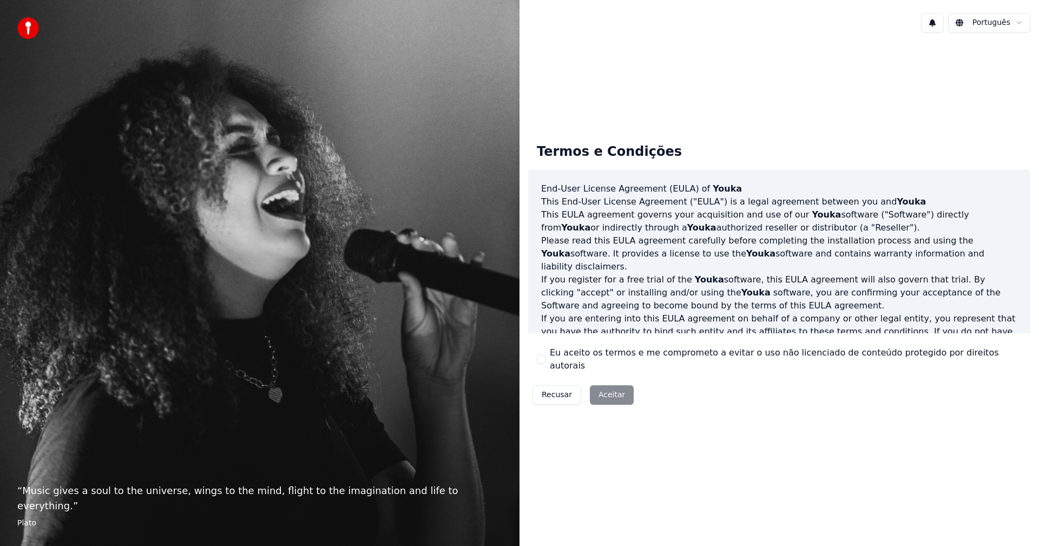 Image resolution: width=1039 pixels, height=546 pixels. Describe the element at coordinates (779, 202) in the screenshot. I see `p: This End-User License Agreement ("EULA") is a legal agreement between you and` at that location.